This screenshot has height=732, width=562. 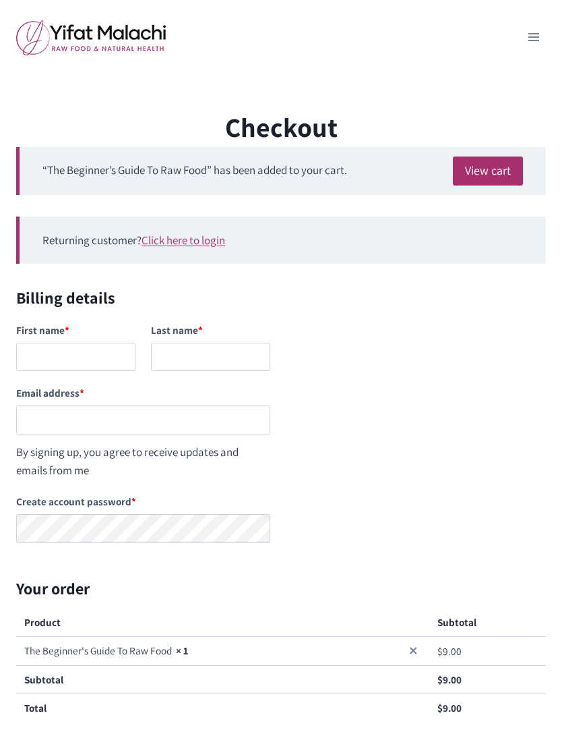 What do you see at coordinates (223, 622) in the screenshot?
I see `th: Product` at bounding box center [223, 622].